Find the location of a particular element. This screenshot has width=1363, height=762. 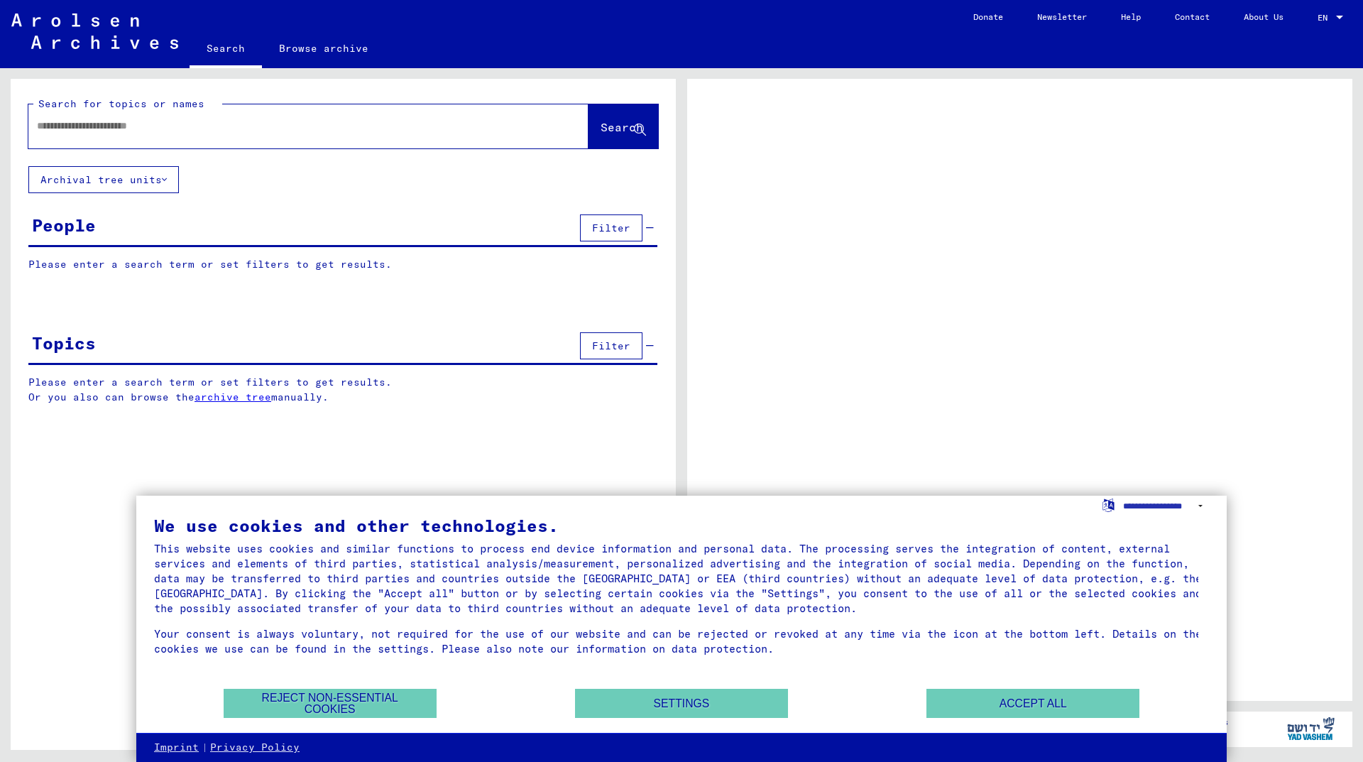

span: Search is located at coordinates (622, 127).